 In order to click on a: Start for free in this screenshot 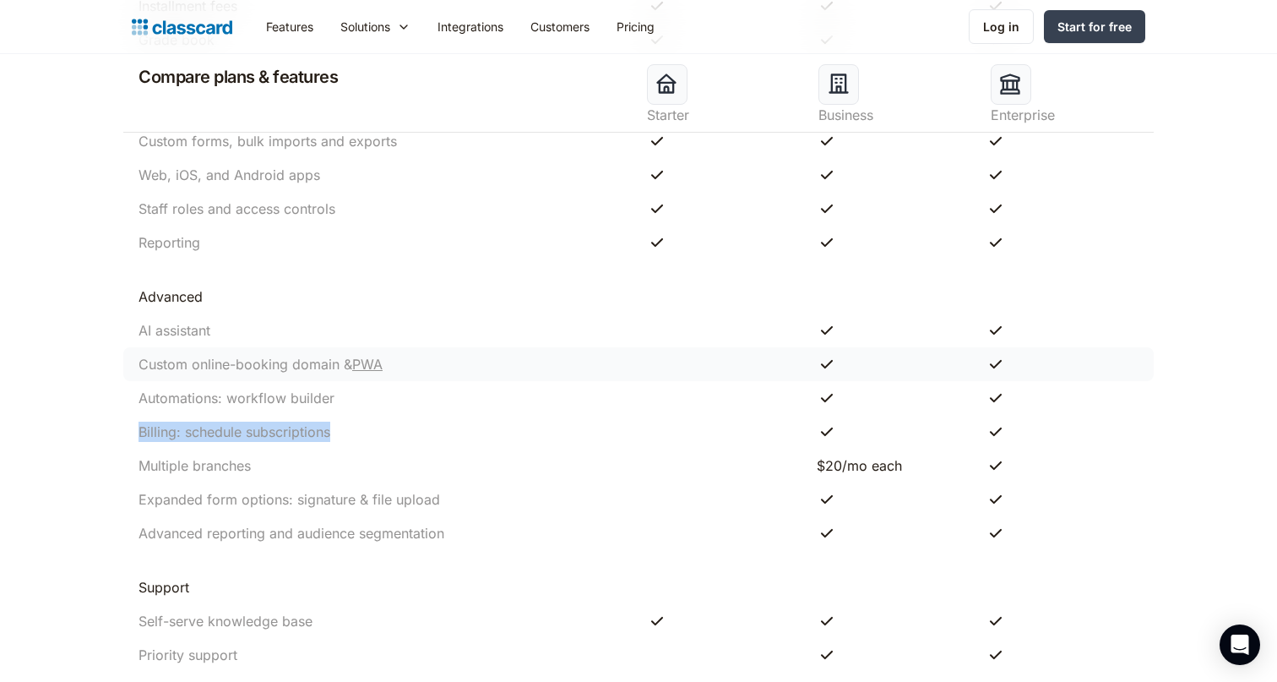, I will do `click(1095, 26)`.